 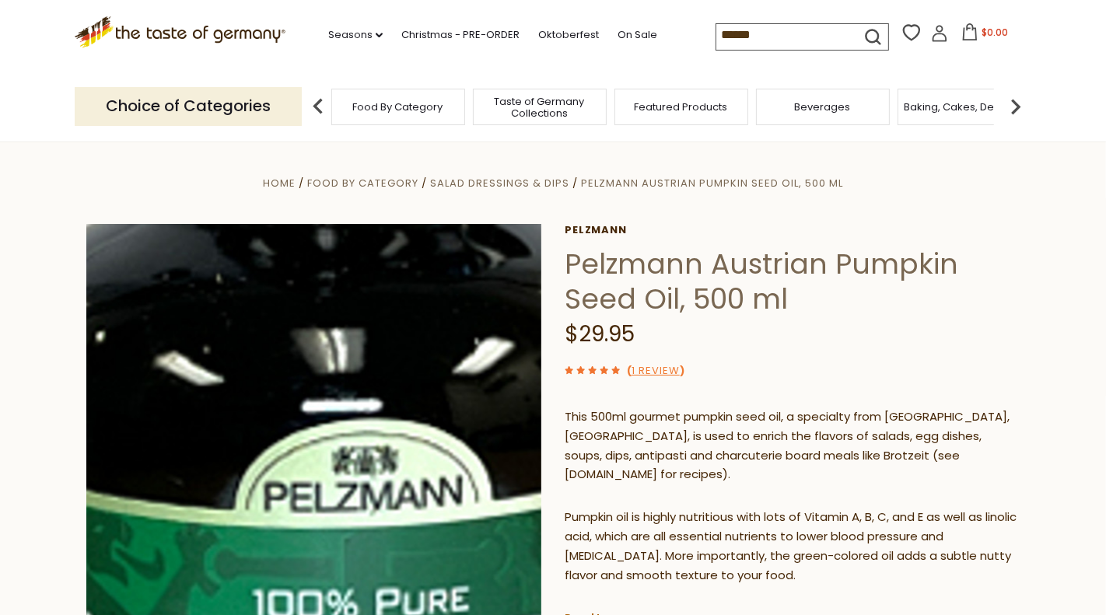 What do you see at coordinates (540, 107) in the screenshot?
I see `span: Taste of Germany Collections` at bounding box center [540, 107].